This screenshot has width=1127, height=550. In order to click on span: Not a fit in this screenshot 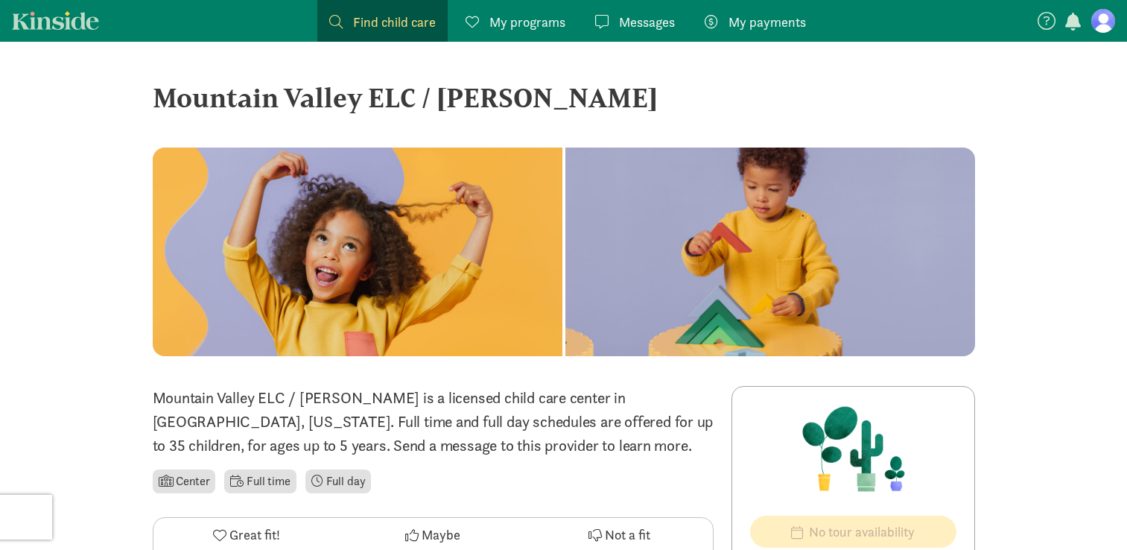, I will do `click(627, 534)`.